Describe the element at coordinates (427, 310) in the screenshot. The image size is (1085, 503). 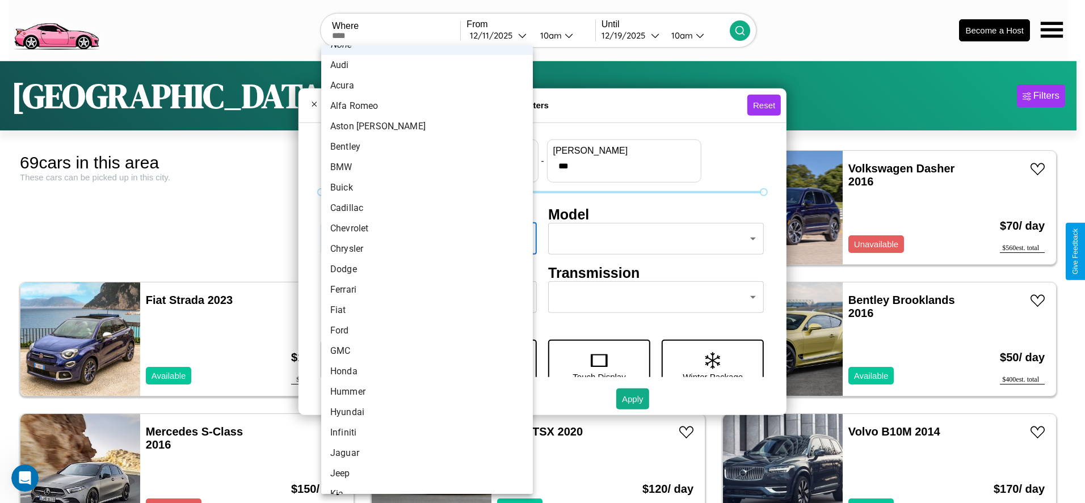
I see `li: Fiat` at that location.